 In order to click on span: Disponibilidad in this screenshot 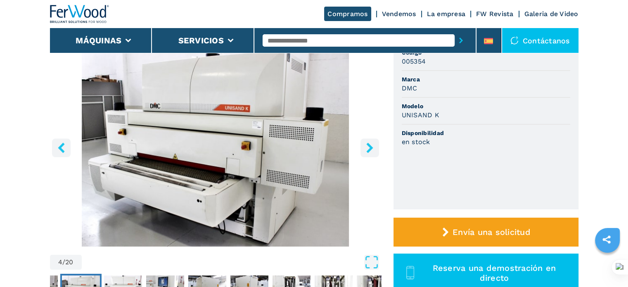, I will do `click(486, 133)`.